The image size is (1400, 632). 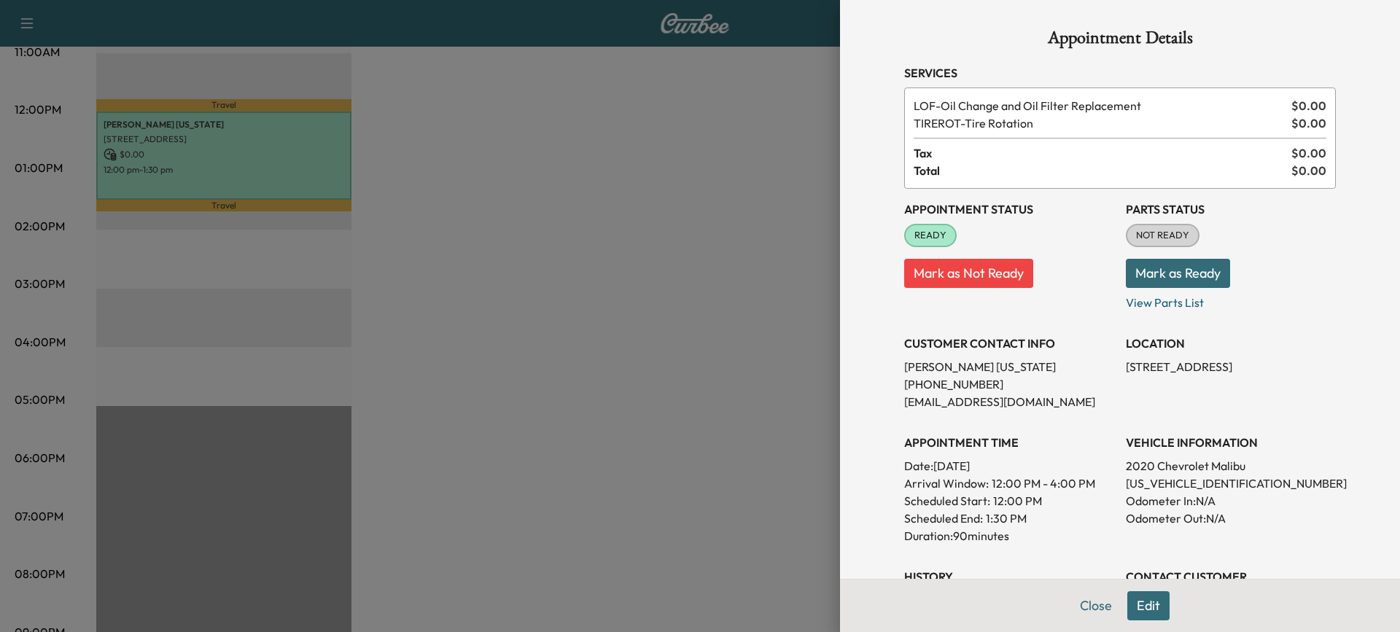 I want to click on button: Edit, so click(x=1149, y=606).